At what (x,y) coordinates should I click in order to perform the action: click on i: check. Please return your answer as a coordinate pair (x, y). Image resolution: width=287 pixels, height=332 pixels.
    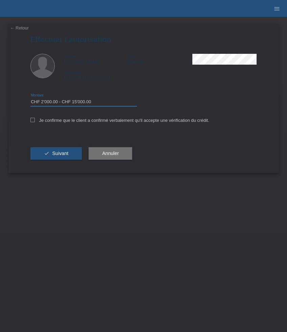
    Looking at the image, I should click on (47, 153).